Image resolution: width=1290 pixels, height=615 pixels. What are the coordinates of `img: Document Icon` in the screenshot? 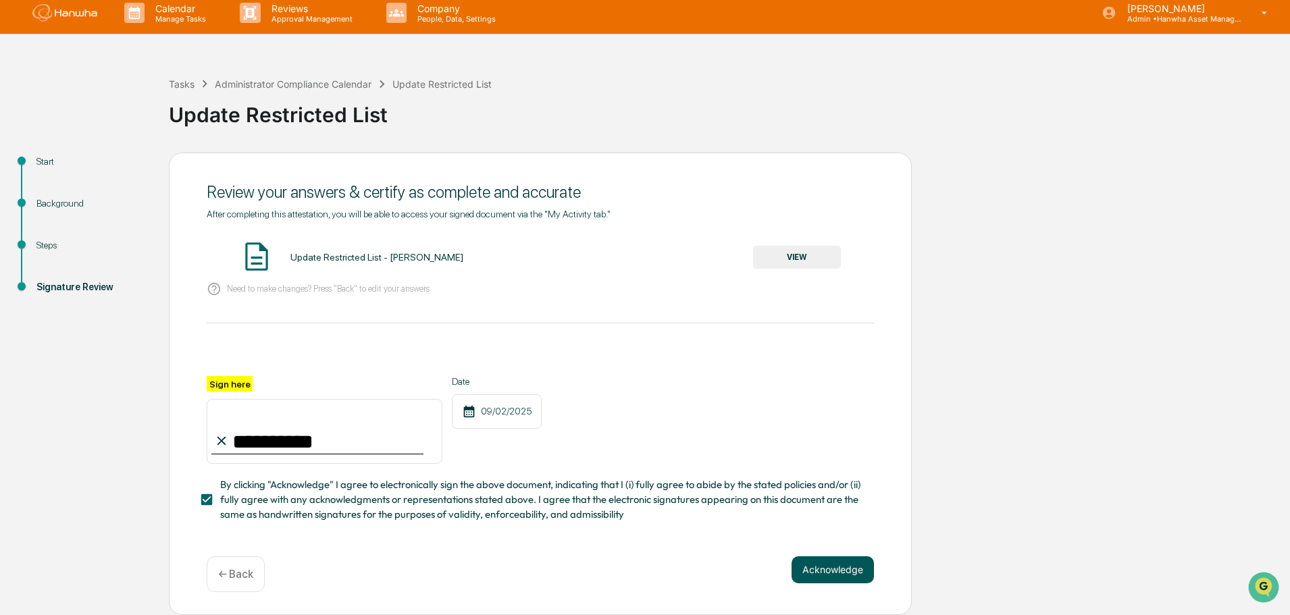 It's located at (257, 257).